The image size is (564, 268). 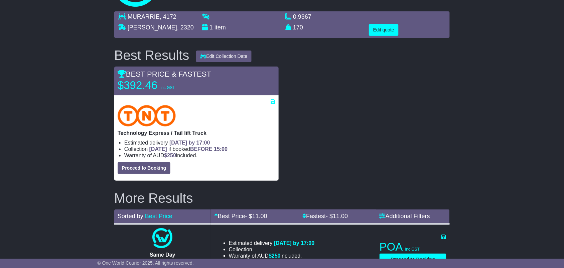 What do you see at coordinates (298, 27) in the screenshot?
I see `span: 170` at bounding box center [298, 27].